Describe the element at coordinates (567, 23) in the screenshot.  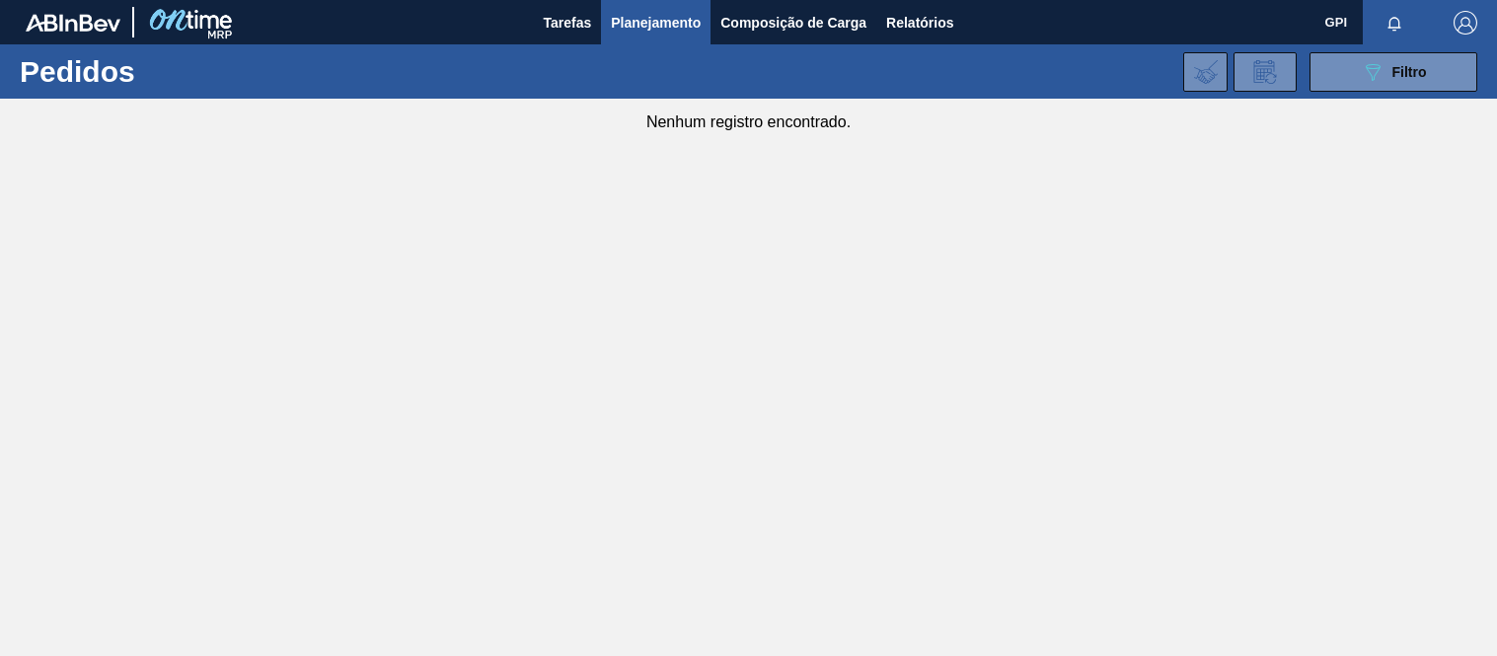
I see `span: Tarefas` at that location.